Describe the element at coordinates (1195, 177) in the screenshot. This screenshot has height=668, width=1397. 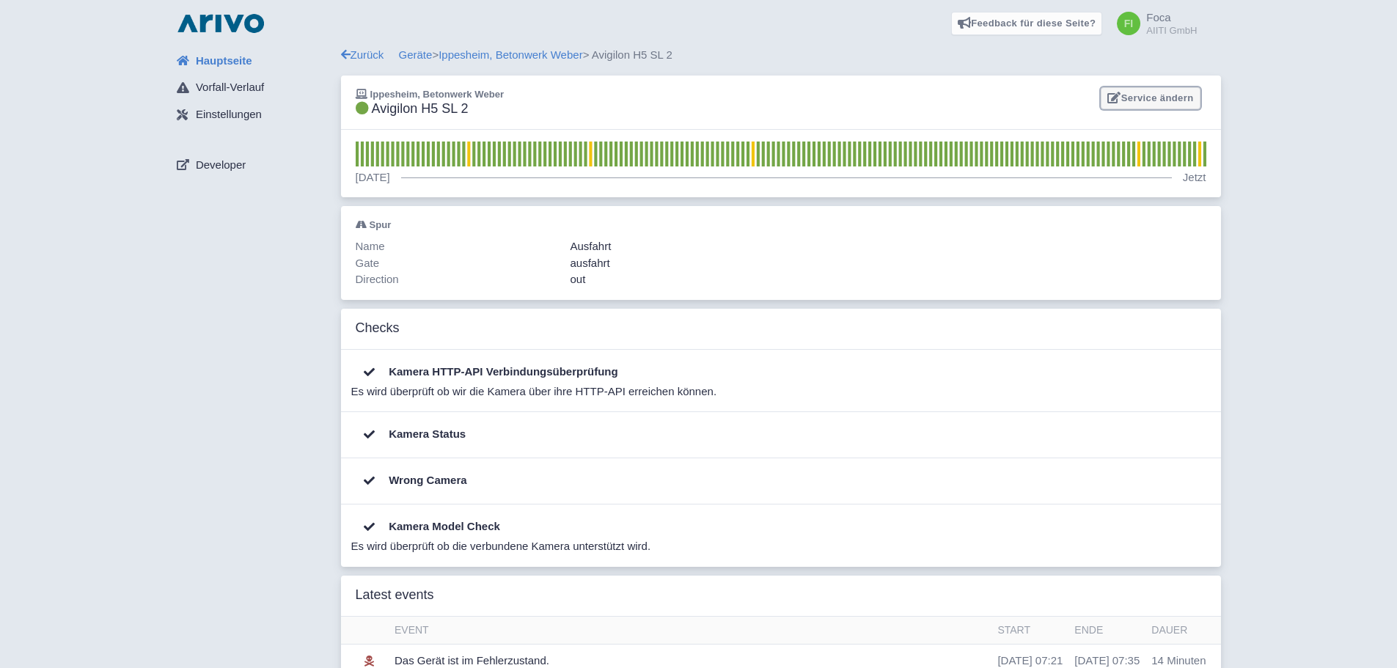
I see `p: Jetzt` at that location.